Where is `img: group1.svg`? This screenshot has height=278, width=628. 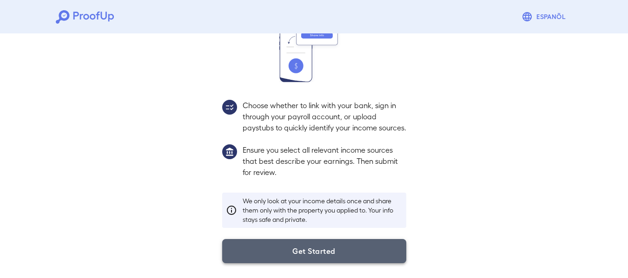 img: group1.svg is located at coordinates (229, 152).